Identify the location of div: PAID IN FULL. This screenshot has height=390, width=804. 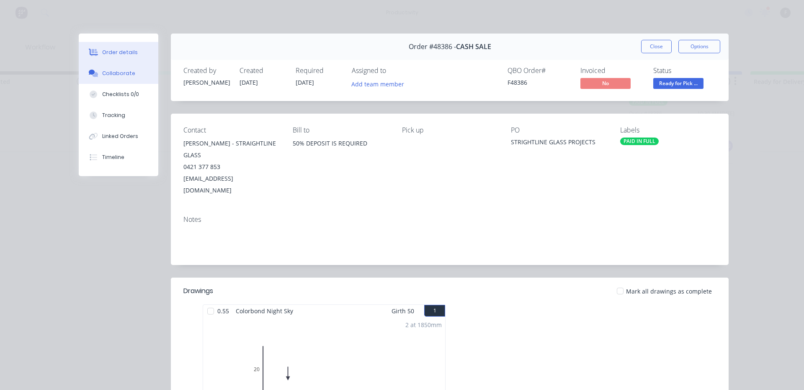
(640, 141).